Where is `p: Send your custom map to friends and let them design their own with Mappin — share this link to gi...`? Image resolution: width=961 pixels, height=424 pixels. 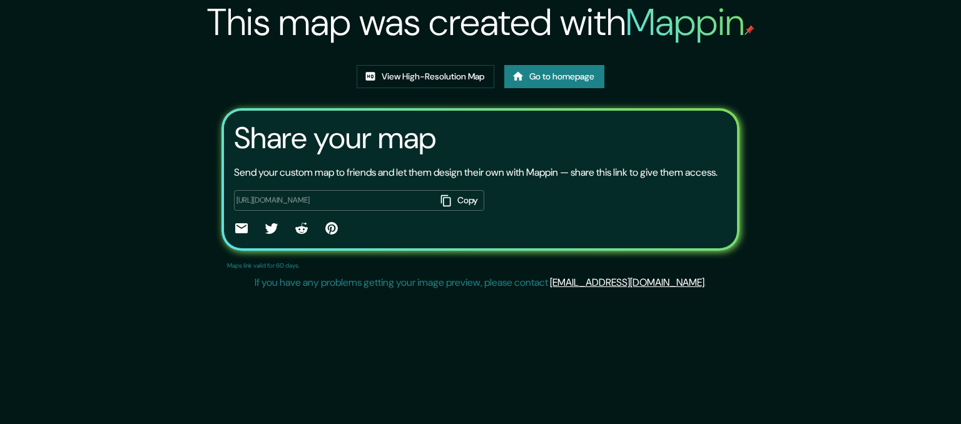 p: Send your custom map to friends and let them design their own with Mappin — share this link to gi... is located at coordinates (476, 173).